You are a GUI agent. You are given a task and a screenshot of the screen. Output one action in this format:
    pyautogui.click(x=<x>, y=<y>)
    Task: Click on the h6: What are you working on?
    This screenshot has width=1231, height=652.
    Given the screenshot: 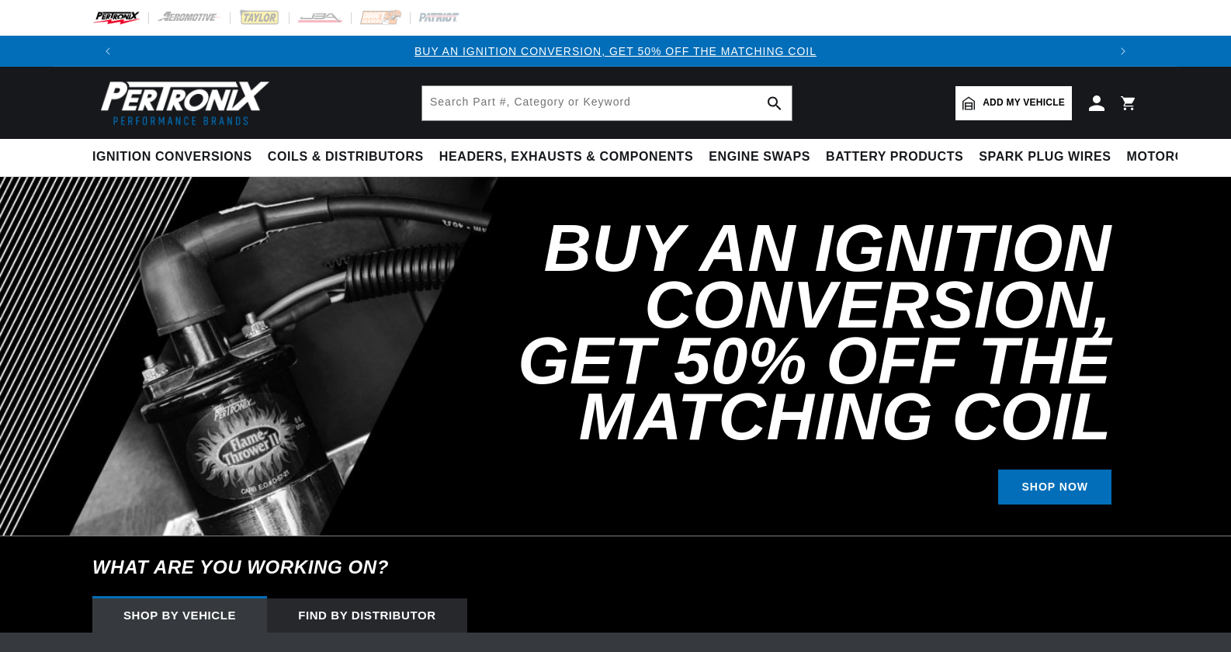 What is the action you would take?
    pyautogui.click(x=615, y=567)
    